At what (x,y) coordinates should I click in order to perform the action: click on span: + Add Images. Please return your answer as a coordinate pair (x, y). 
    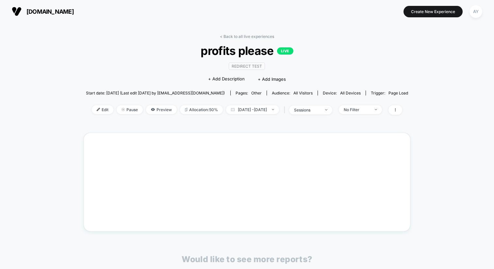
    Looking at the image, I should click on (272, 79).